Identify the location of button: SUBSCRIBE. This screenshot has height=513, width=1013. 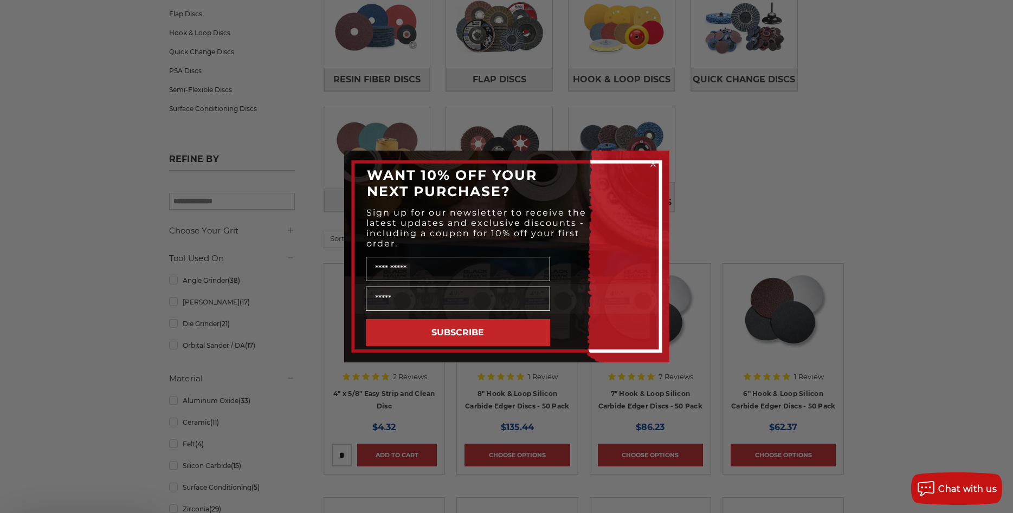
(458, 333).